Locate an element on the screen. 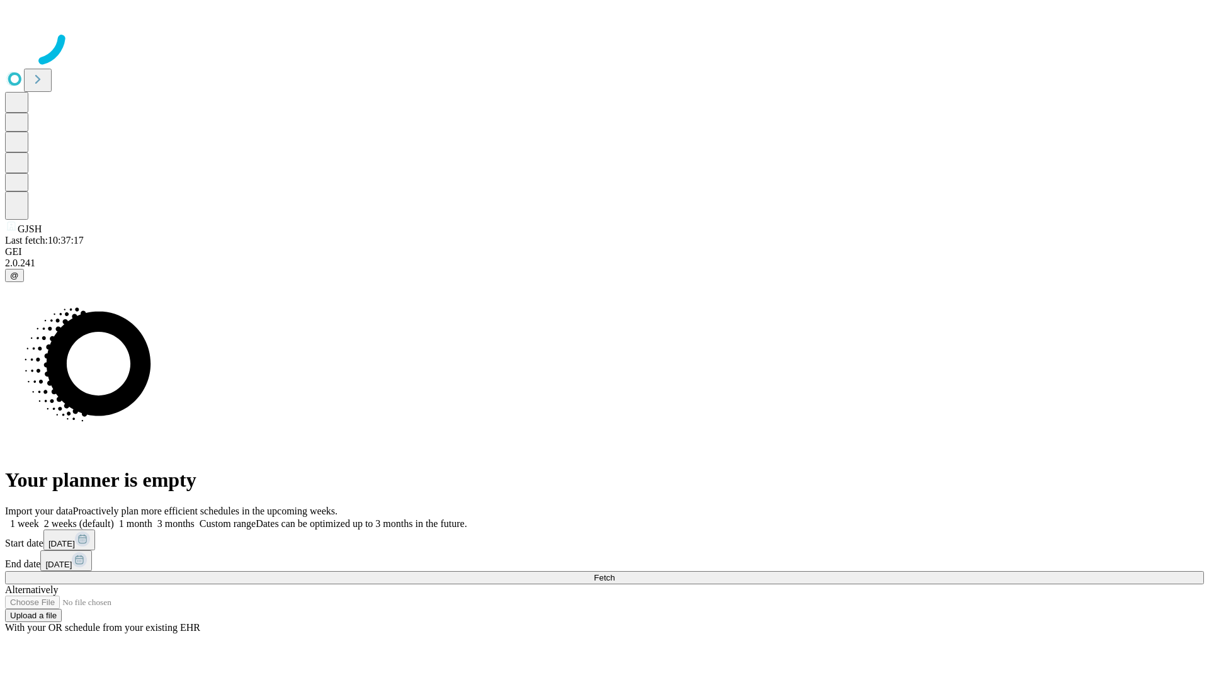 The height and width of the screenshot is (680, 1209). div: 2.0.241 is located at coordinates (605, 263).